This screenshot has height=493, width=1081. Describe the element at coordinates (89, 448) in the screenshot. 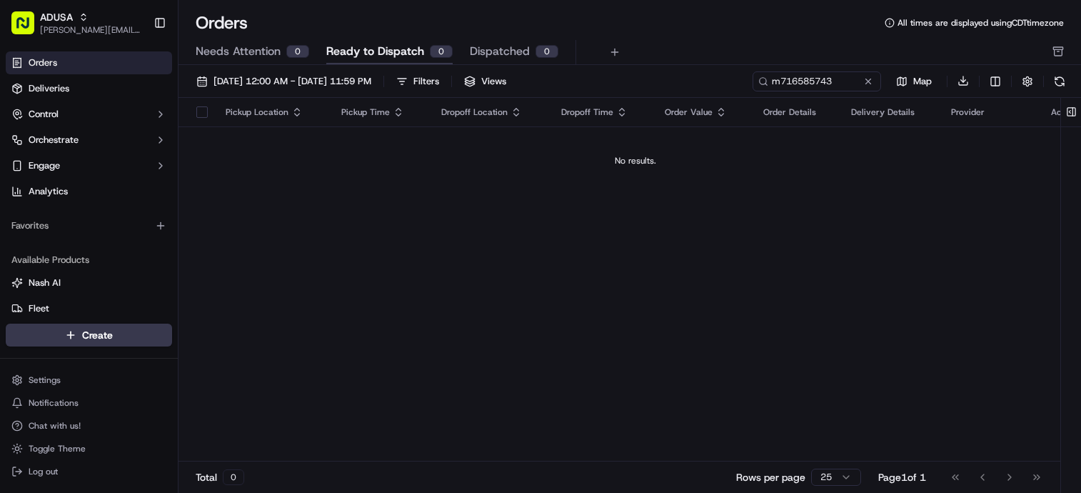

I see `button: Toggle Theme` at that location.